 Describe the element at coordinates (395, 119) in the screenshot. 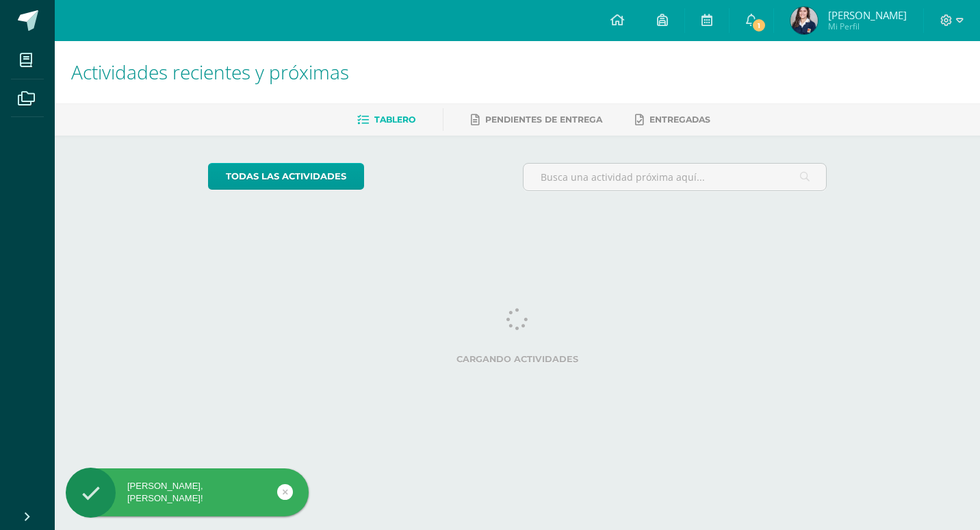

I see `span: Tablero` at that location.